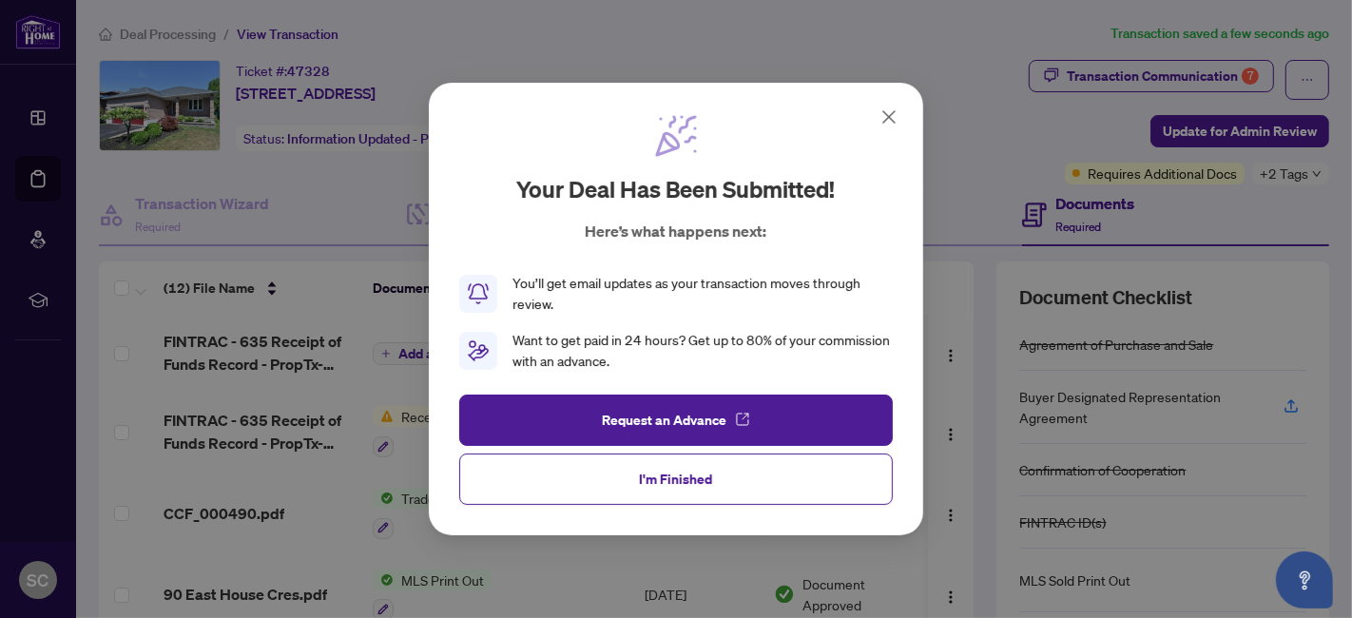  I want to click on span: Request an Advance, so click(665, 420).